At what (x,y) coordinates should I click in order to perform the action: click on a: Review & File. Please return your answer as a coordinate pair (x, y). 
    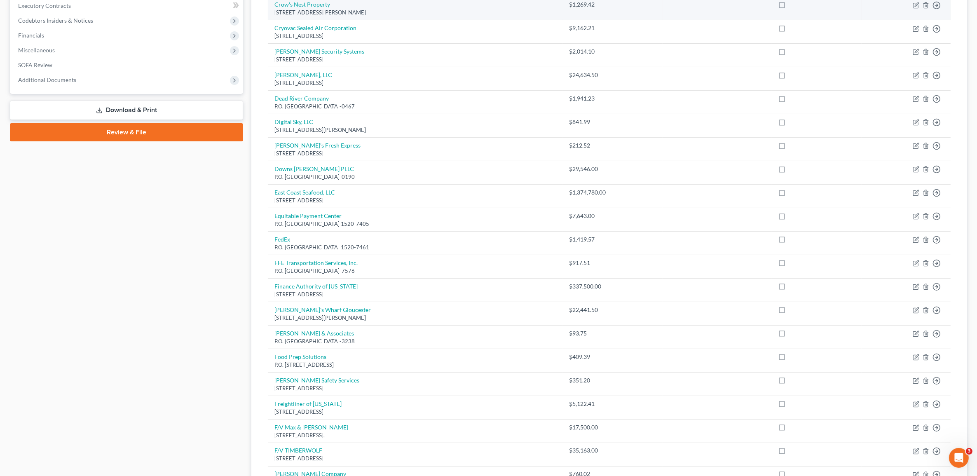
    Looking at the image, I should click on (126, 132).